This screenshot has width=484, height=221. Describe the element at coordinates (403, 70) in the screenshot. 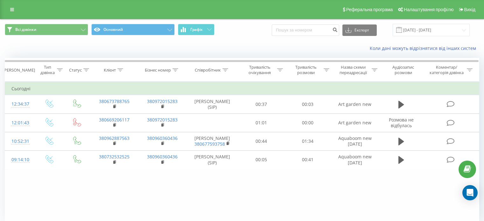

I see `div: Аудіозапис розмови` at that location.